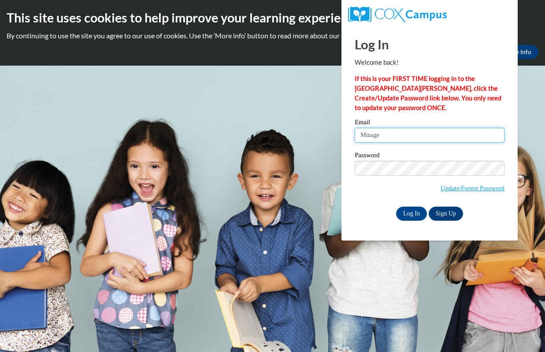  Describe the element at coordinates (411, 214) in the screenshot. I see `input: Log In` at that location.